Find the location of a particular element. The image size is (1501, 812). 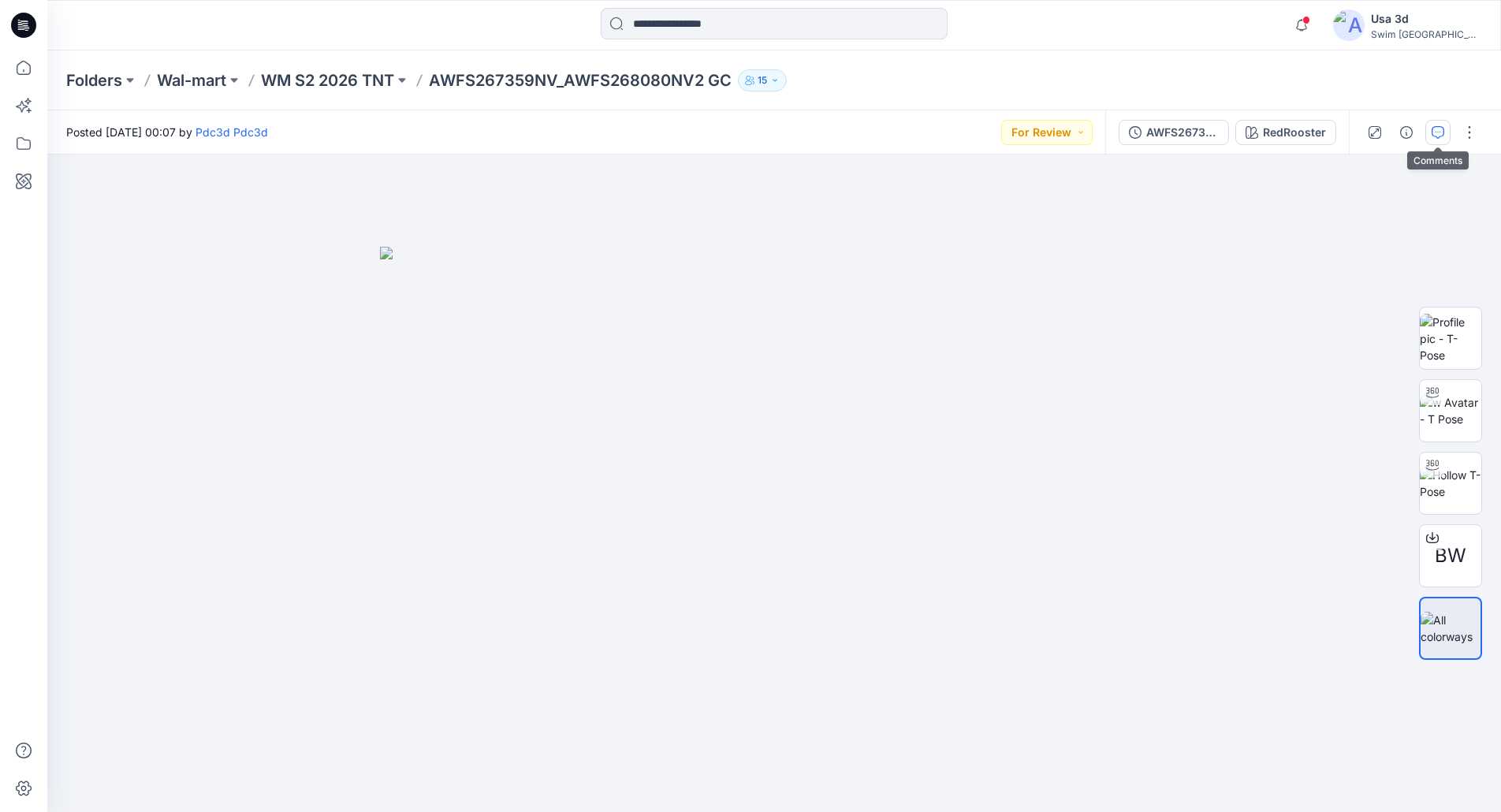

button: RedRooster is located at coordinates (1286, 132).